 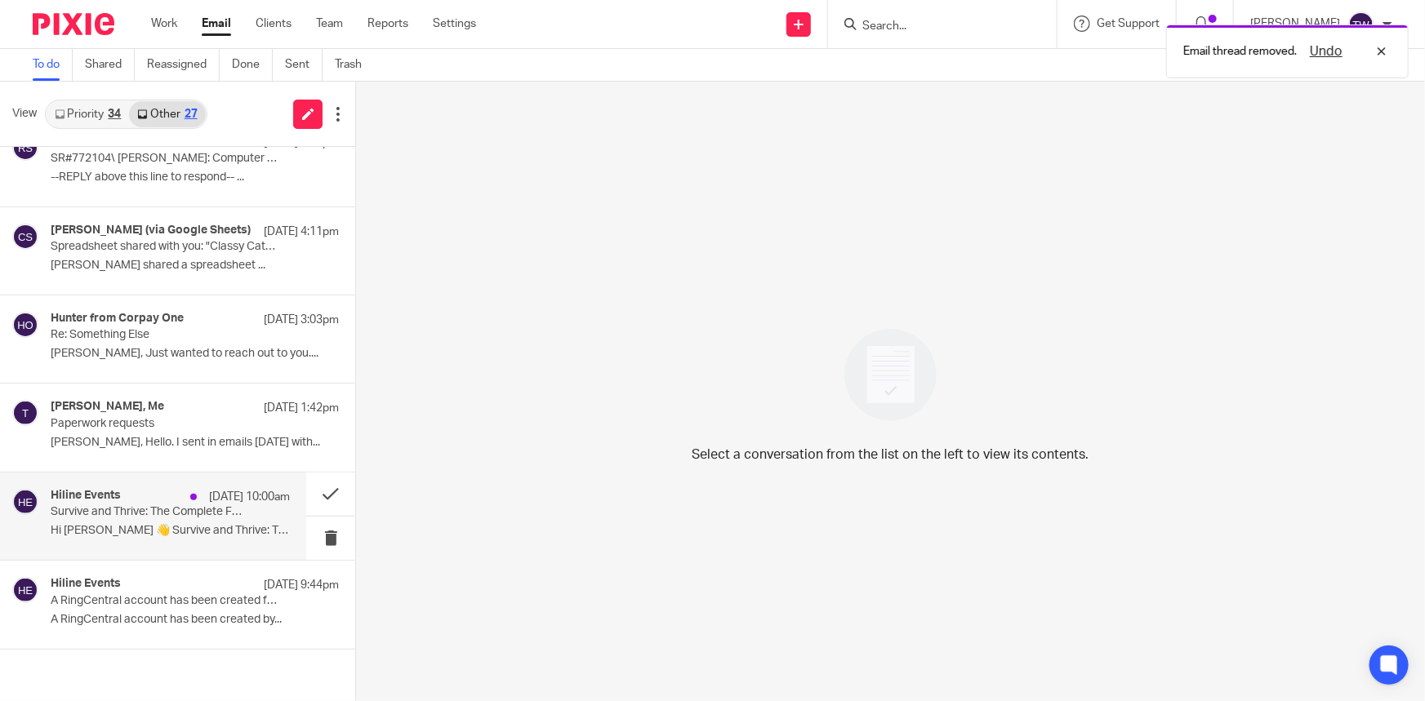 What do you see at coordinates (304, 65) in the screenshot?
I see `a: Sent` at bounding box center [304, 65].